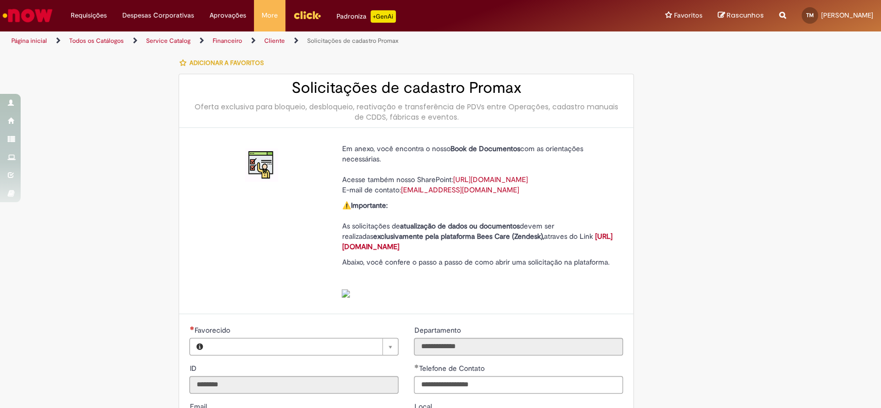 The width and height of the screenshot is (881, 408). I want to click on span: Despesas Corporativas, so click(158, 15).